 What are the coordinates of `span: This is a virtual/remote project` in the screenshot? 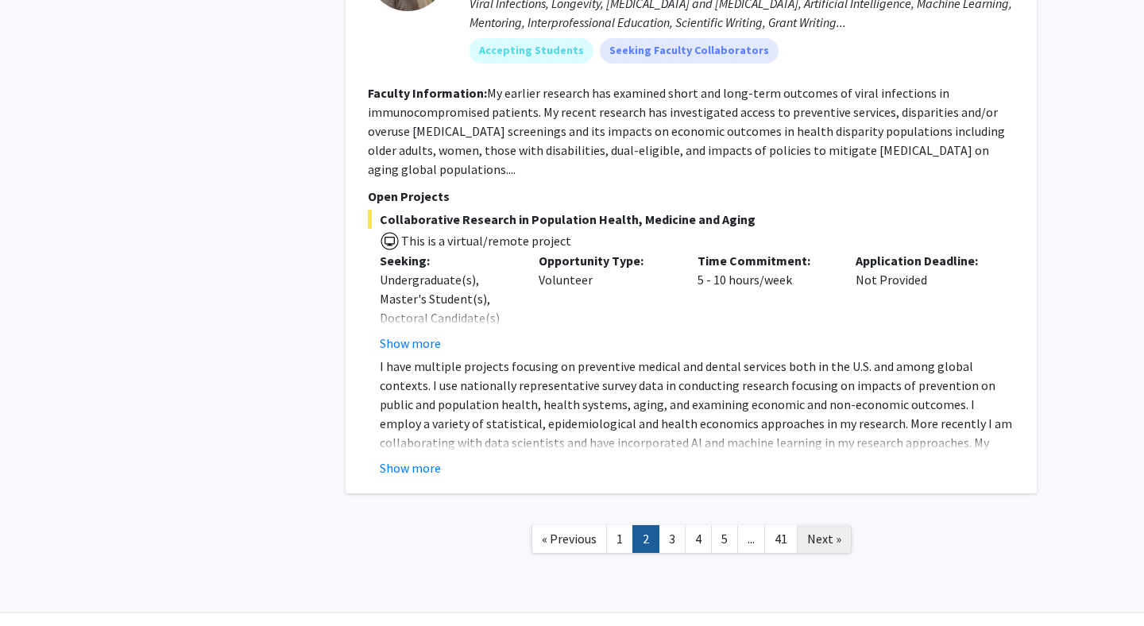 It's located at (485, 241).